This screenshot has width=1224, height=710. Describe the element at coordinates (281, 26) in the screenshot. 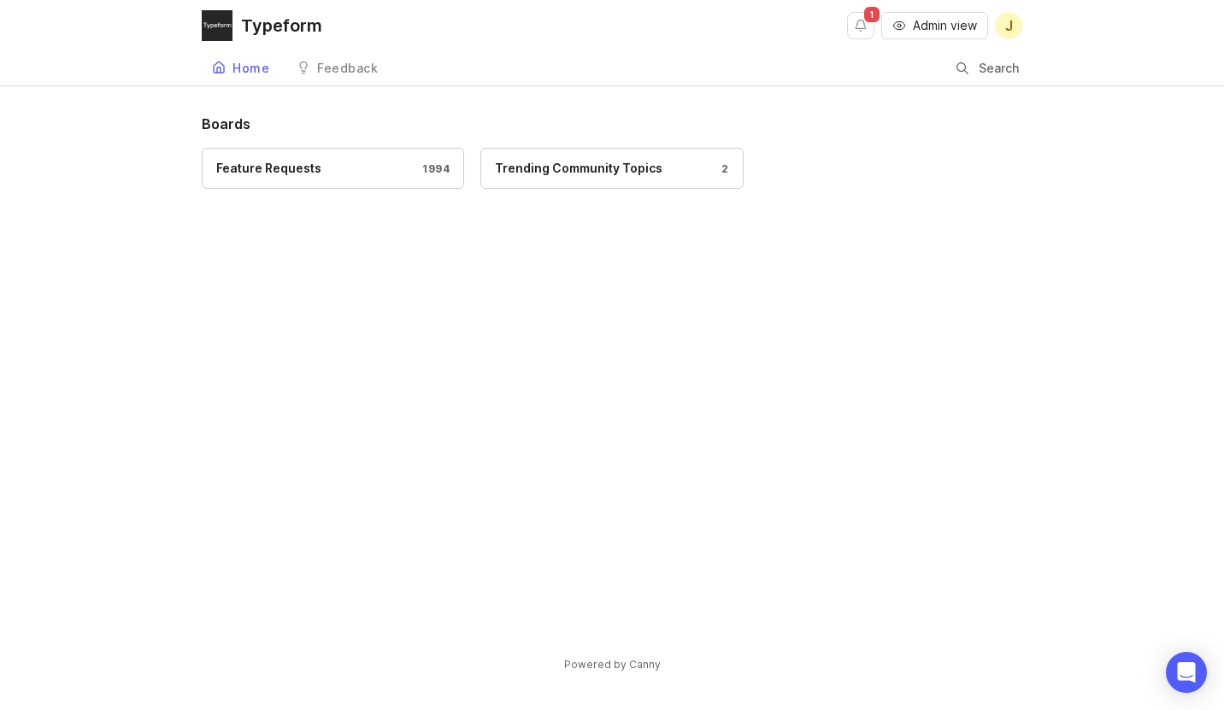

I see `div: Typeform` at that location.